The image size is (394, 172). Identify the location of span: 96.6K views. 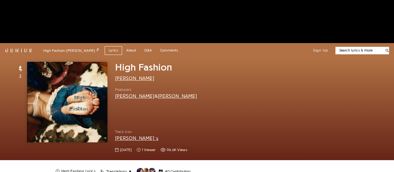
(177, 150).